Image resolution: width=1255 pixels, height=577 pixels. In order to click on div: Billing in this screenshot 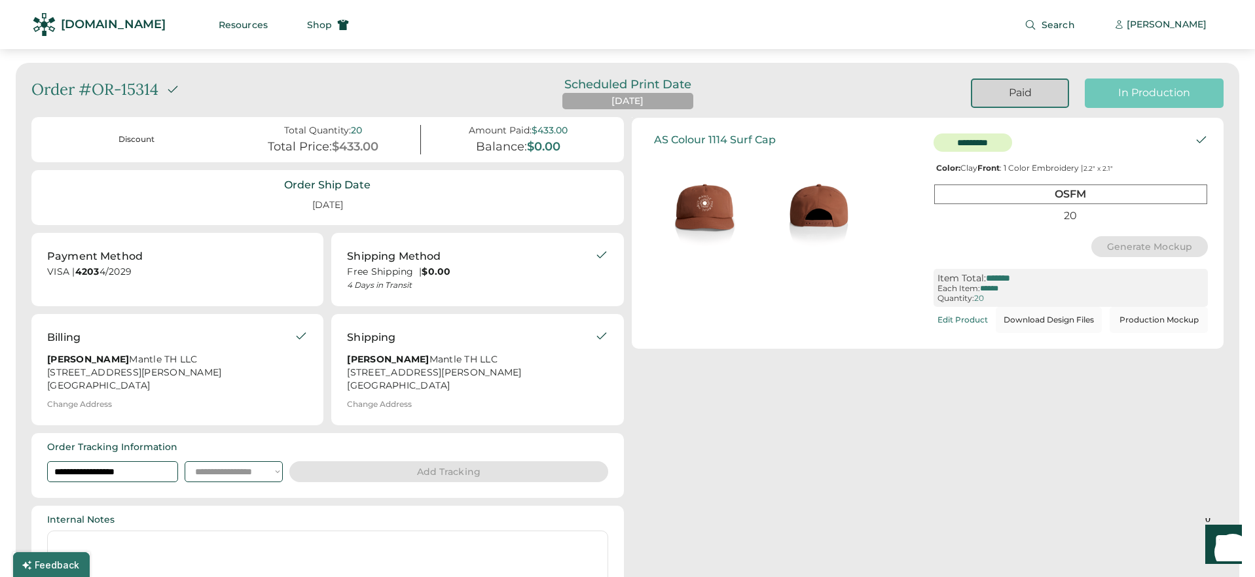, I will do `click(63, 338)`.